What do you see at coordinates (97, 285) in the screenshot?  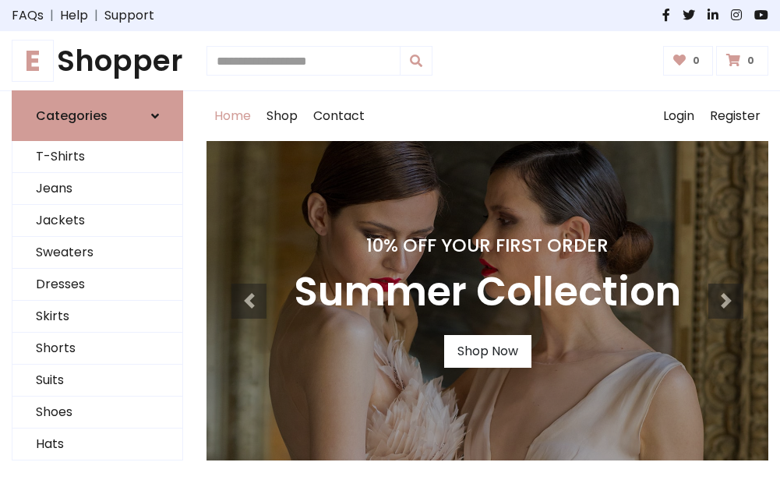 I see `a: Dresses` at bounding box center [97, 285].